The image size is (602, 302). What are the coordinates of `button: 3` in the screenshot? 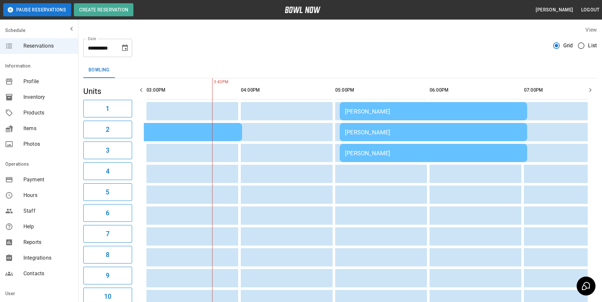 It's located at (108, 150).